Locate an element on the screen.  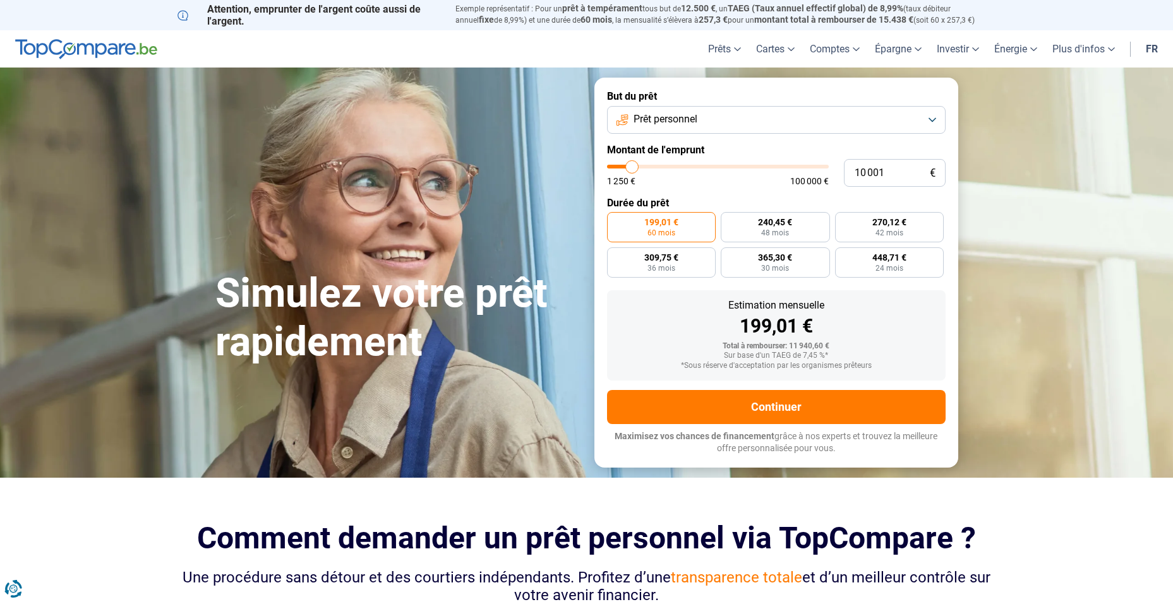
a: fr is located at coordinates (1151, 49).